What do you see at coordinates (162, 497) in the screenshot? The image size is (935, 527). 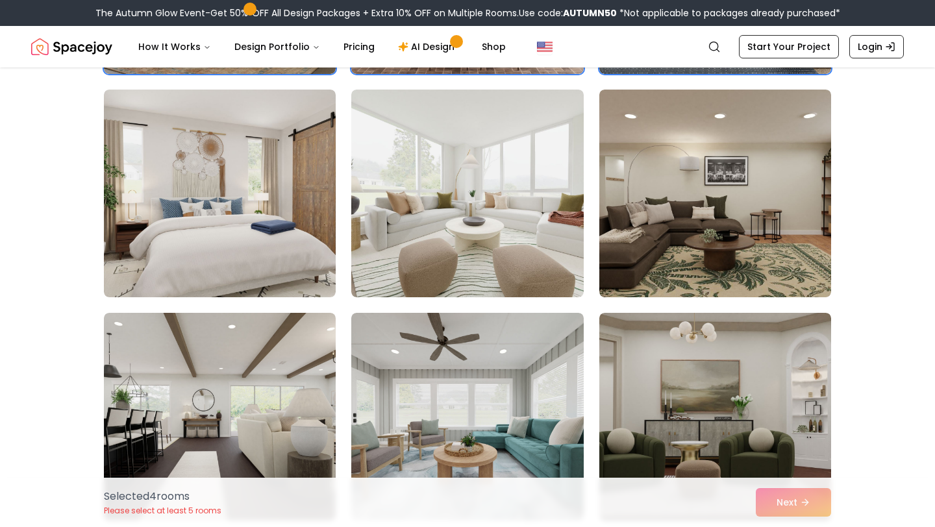 I see `p: Selected 4 room s` at bounding box center [162, 497].